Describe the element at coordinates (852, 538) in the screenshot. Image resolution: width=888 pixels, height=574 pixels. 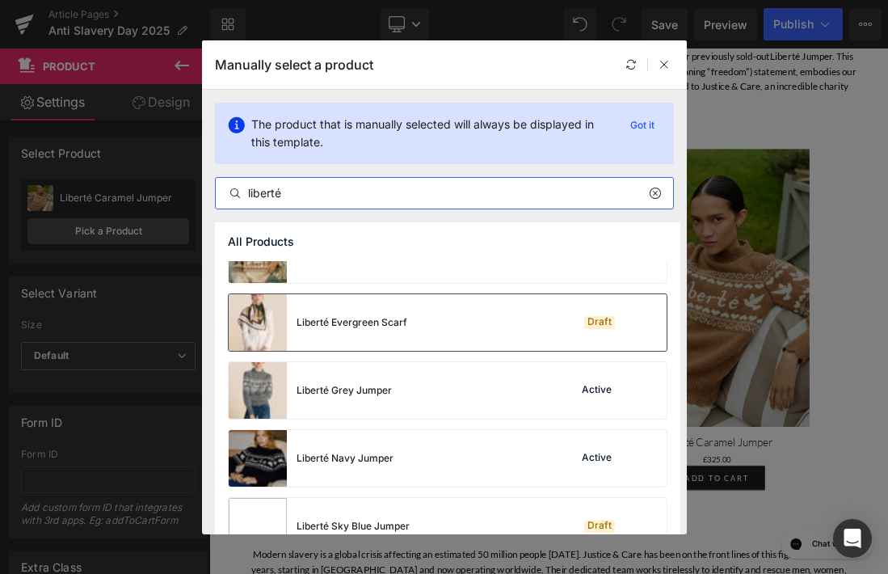
I see `div: Open Intercom Messenger` at that location.